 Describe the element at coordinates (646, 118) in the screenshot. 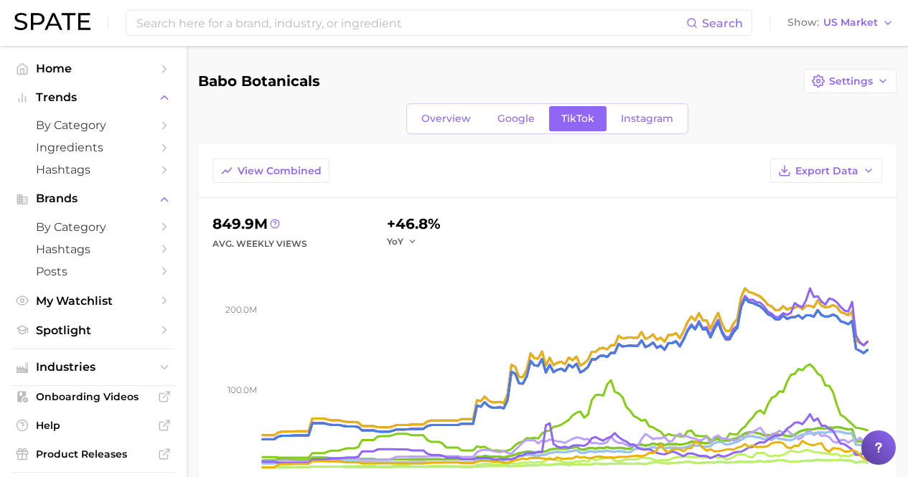

I see `span: Instagram` at that location.